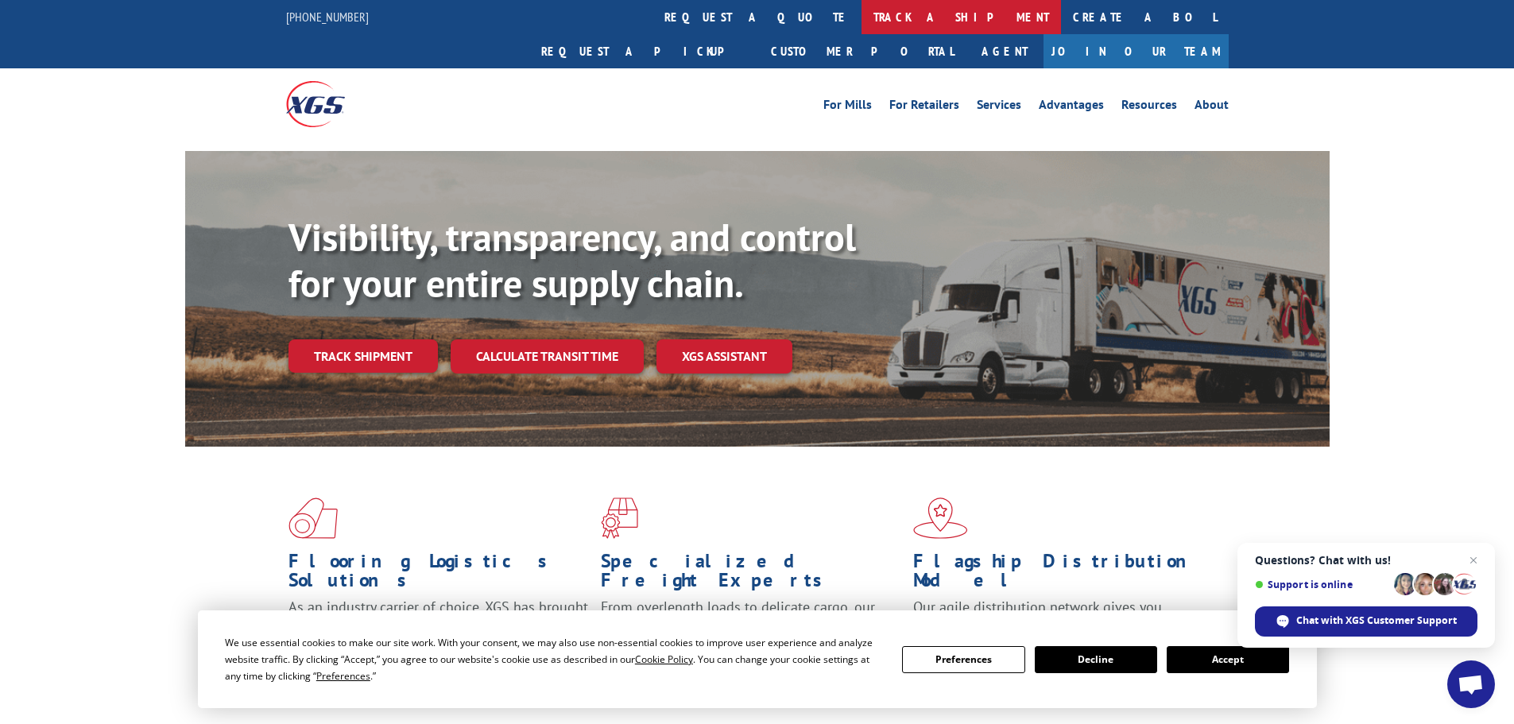  What do you see at coordinates (1004, 51) in the screenshot?
I see `a: Agent` at bounding box center [1004, 51].